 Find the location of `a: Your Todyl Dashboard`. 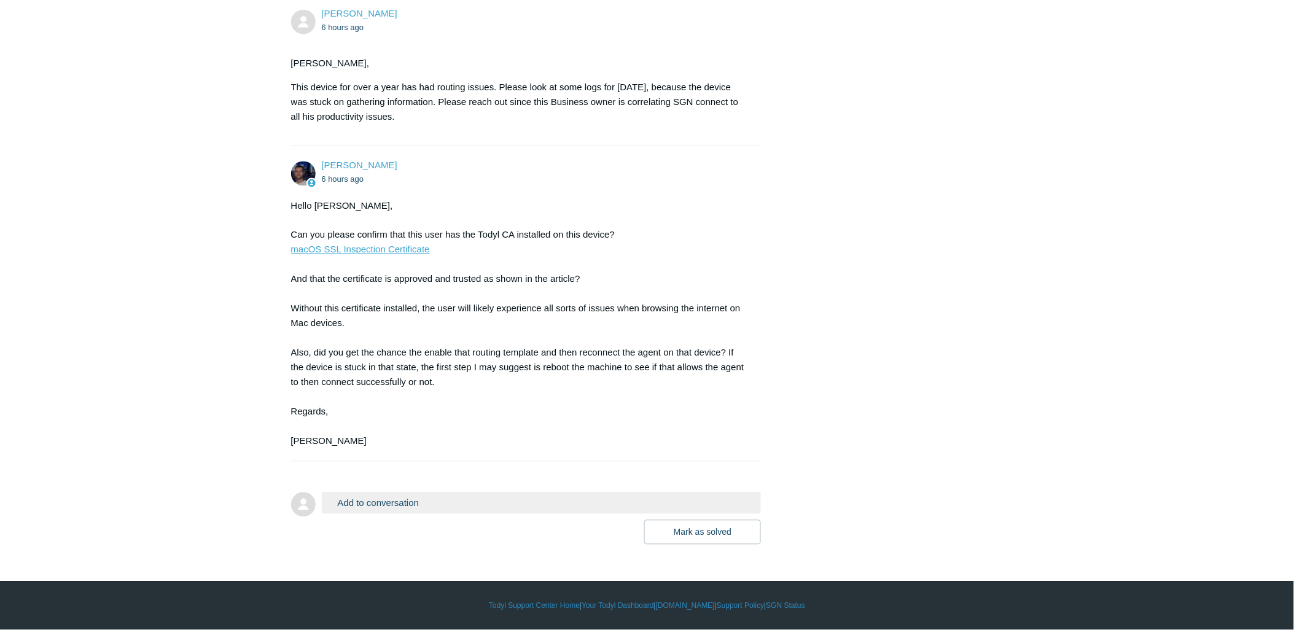

a: Your Todyl Dashboard is located at coordinates (617, 606).